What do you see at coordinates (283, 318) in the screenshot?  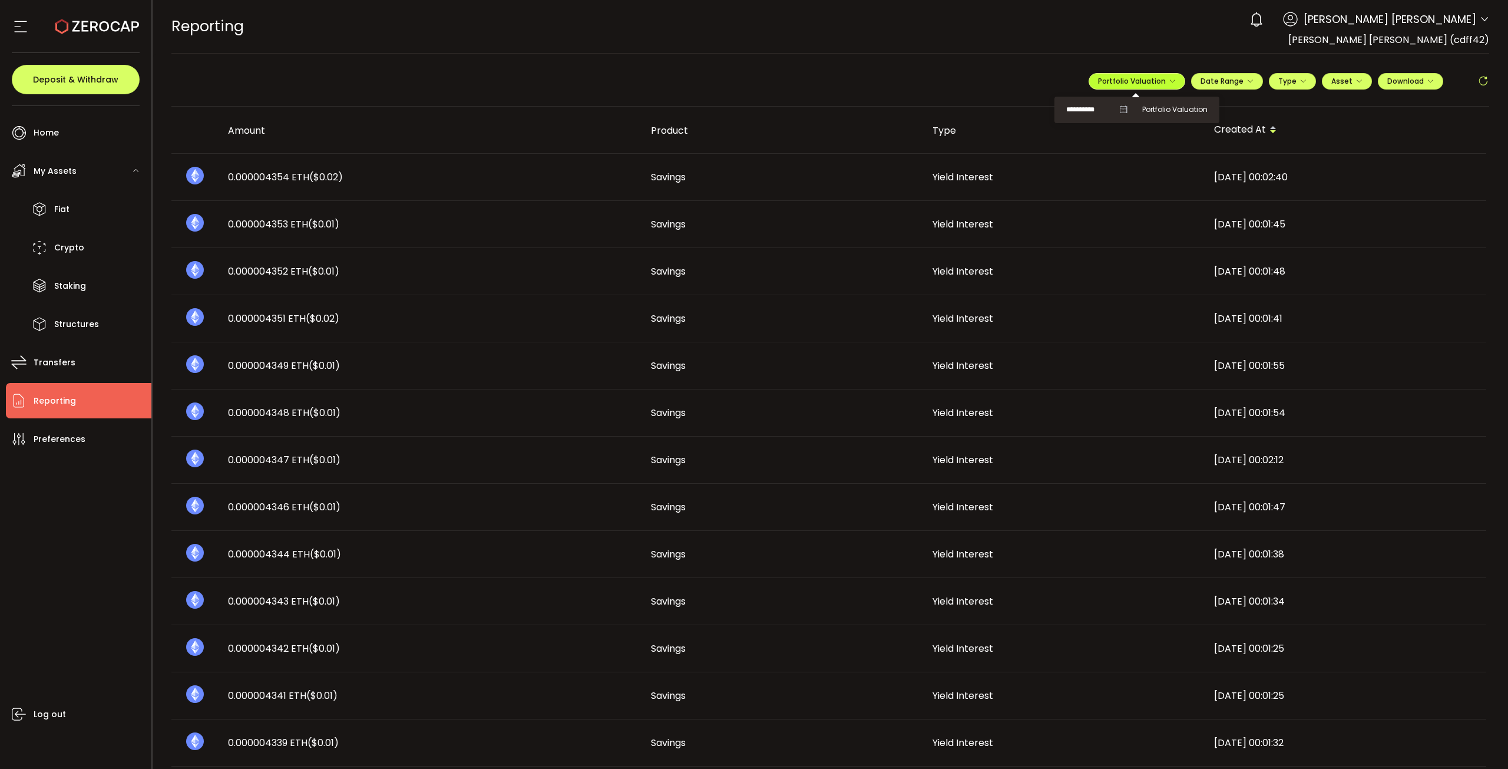 I see `span: 0.000004351 ETH` at bounding box center [283, 318].